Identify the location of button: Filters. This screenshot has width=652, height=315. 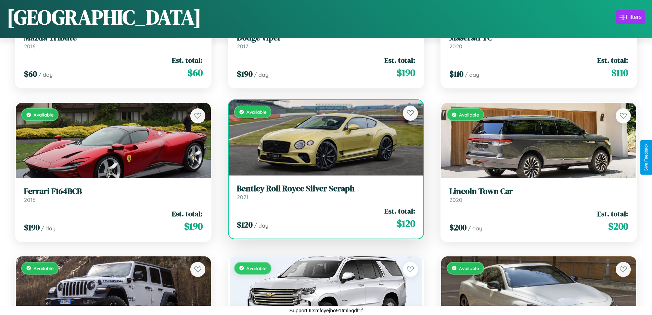
(631, 17).